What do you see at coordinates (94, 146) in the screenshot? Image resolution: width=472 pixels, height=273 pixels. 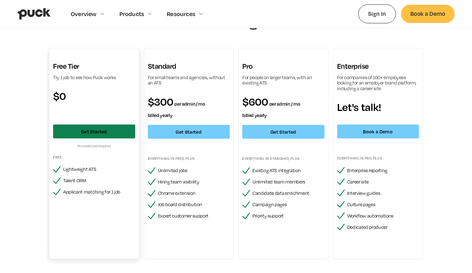 I see `div: No credit card required` at bounding box center [94, 146].